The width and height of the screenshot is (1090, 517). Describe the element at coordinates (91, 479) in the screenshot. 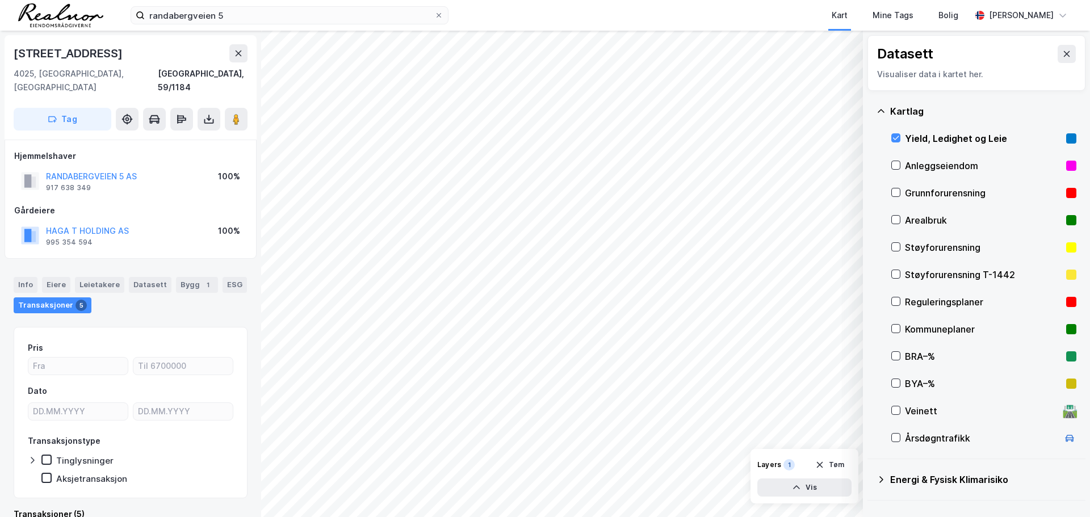

I see `div: Aksjetransaksjon` at that location.